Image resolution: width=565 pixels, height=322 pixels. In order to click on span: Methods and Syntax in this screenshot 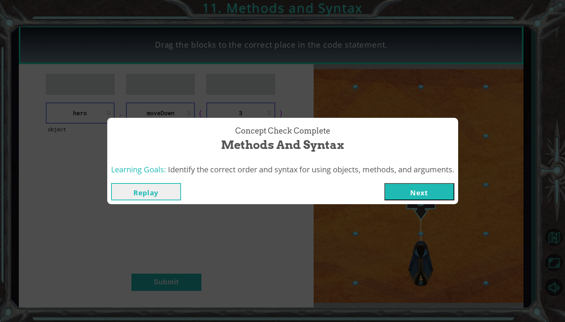, I will do `click(282, 145)`.